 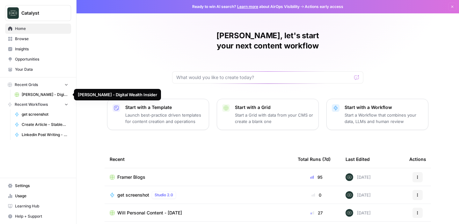 What do you see at coordinates (41, 69) in the screenshot?
I see `span: Your Data` at bounding box center [41, 69].